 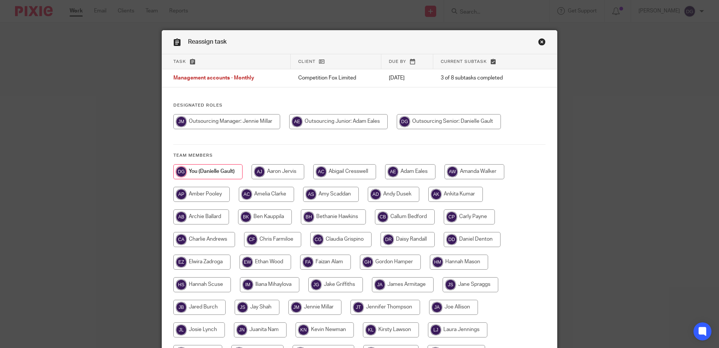 What do you see at coordinates (360, 105) in the screenshot?
I see `h4: Designated Roles` at bounding box center [360, 105].